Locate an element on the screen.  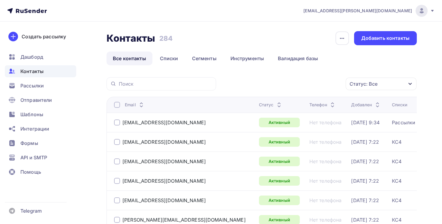
span: Шаблоны is located at coordinates (32, 115).